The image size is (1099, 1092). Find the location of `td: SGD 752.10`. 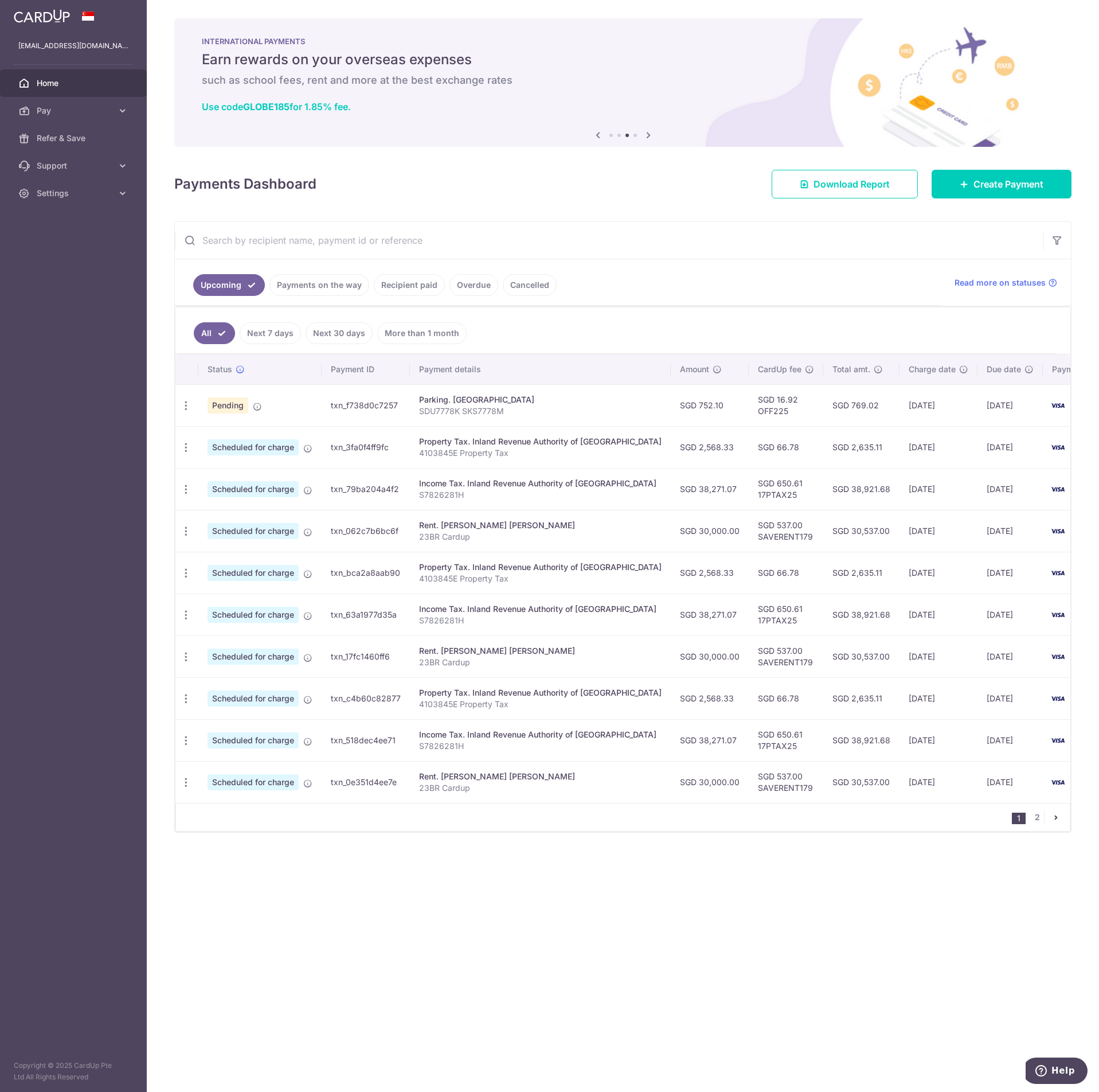

td: SGD 752.10 is located at coordinates (710, 405).